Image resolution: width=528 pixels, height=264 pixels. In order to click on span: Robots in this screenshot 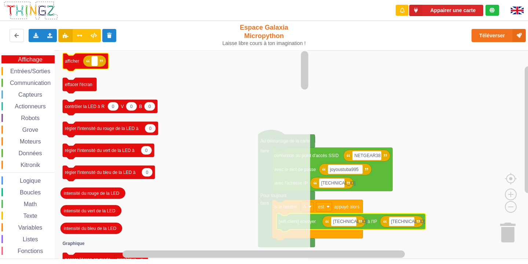, I will do `click(30, 118)`.